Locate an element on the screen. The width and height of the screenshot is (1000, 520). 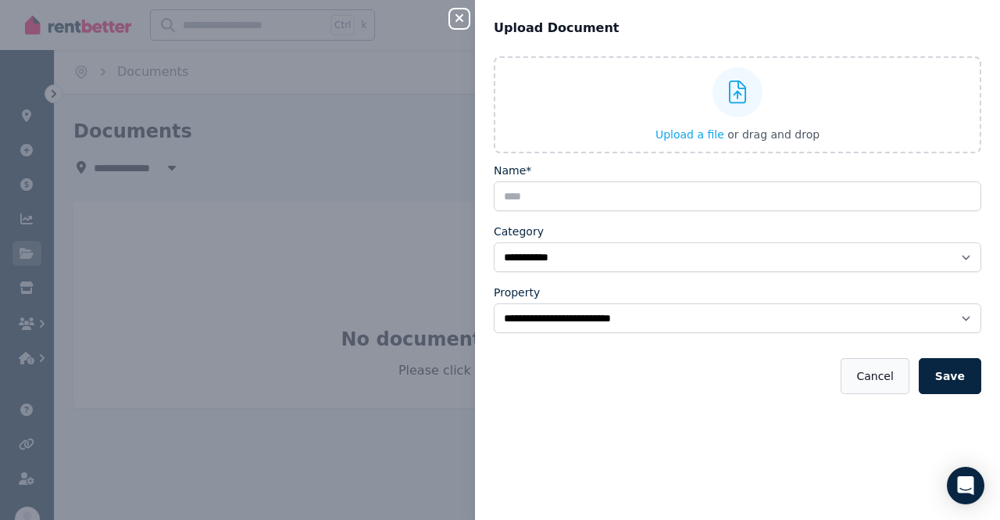
span: Upload Document is located at coordinates (556, 28).